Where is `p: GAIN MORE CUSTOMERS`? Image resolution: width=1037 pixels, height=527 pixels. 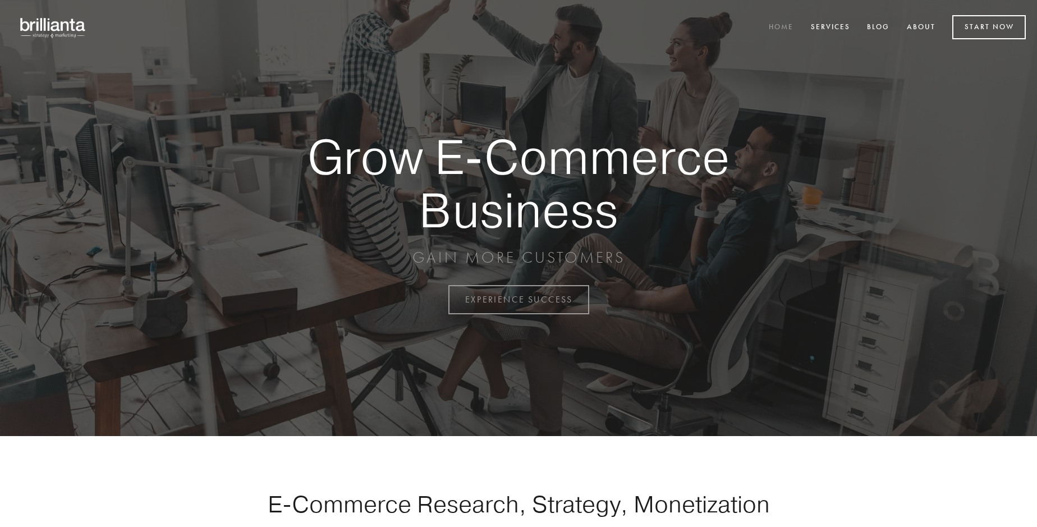 p: GAIN MORE CUSTOMERS is located at coordinates (519, 258).